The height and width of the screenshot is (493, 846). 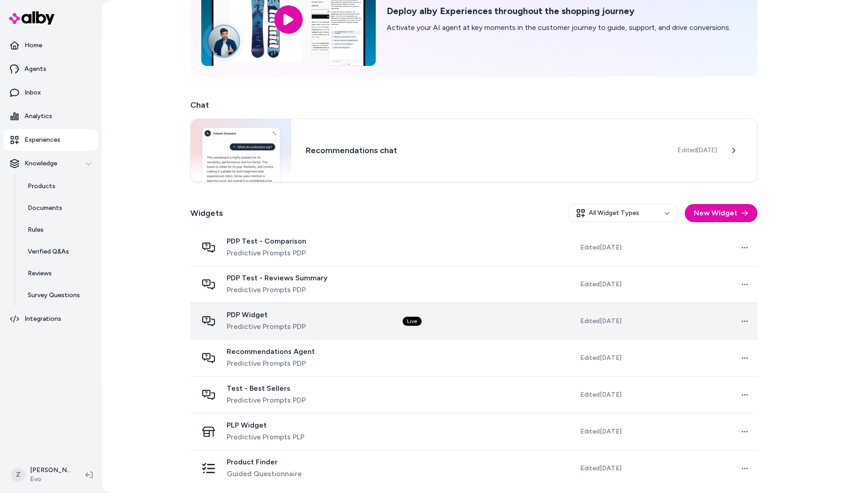 What do you see at coordinates (41, 186) in the screenshot?
I see `p: Products` at bounding box center [41, 186].